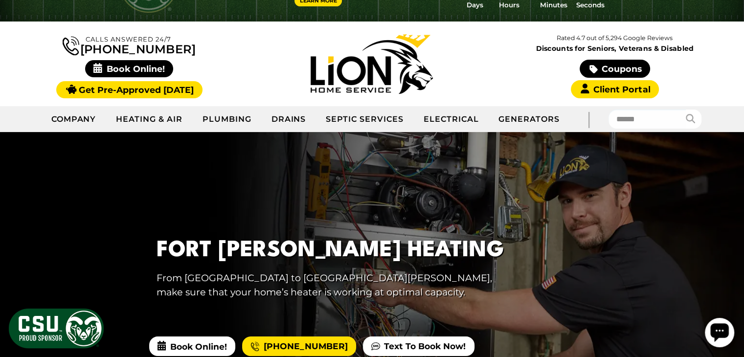 Image resolution: width=744 pixels, height=357 pixels. What do you see at coordinates (364, 119) in the screenshot?
I see `a: Septic Services` at bounding box center [364, 119].